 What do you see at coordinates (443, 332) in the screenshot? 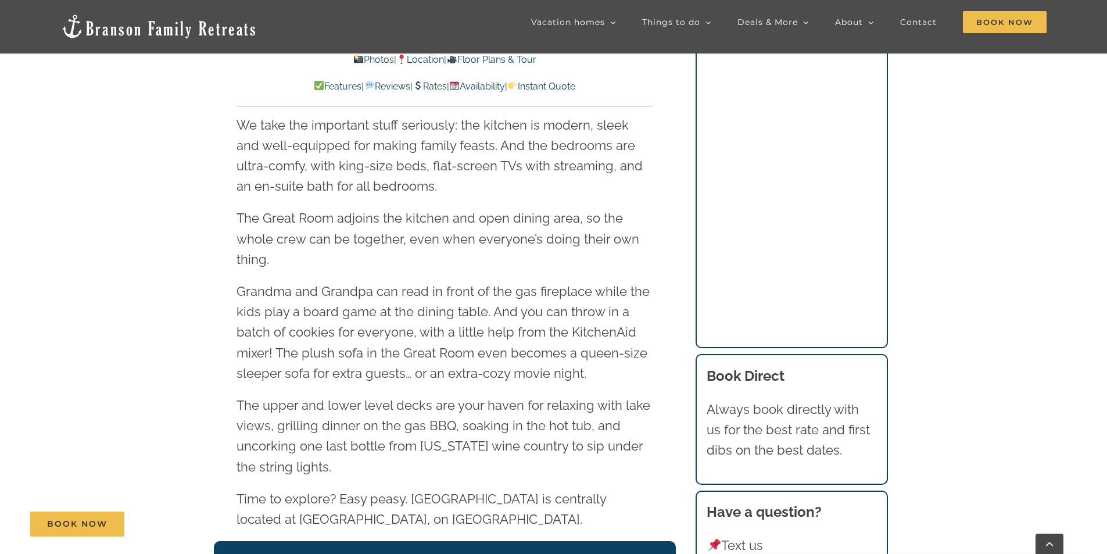
I see `span: Grandma and Grandpa can read in front of the gas fireplace while the kids play a board game at th...` at bounding box center [443, 332].